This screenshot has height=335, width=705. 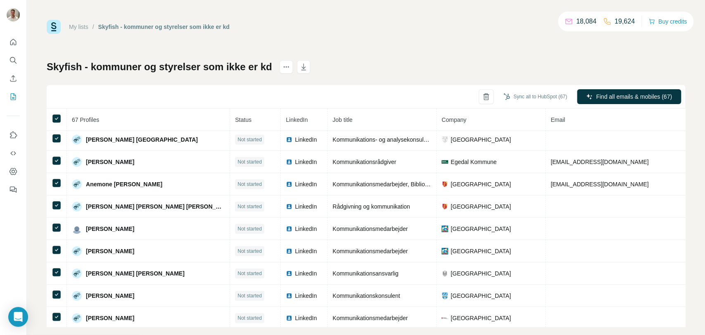 What do you see at coordinates (13, 190) in the screenshot?
I see `button: Feedback` at bounding box center [13, 190].